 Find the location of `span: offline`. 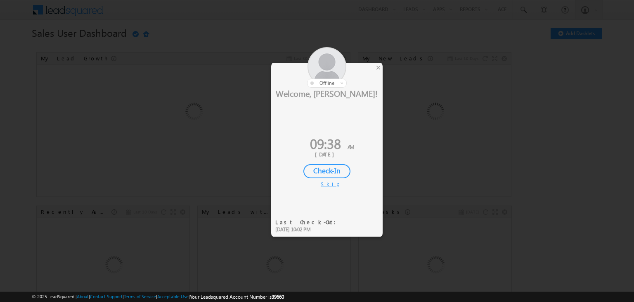

span: offline is located at coordinates (327, 83).